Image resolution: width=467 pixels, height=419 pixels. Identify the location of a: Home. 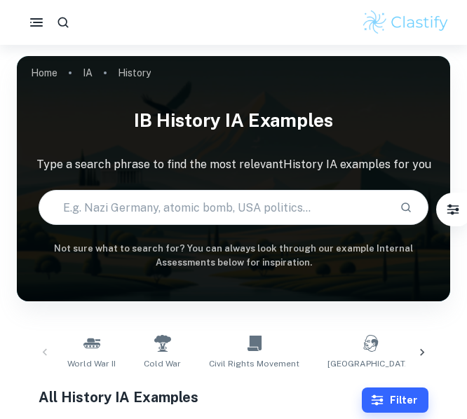
(44, 73).